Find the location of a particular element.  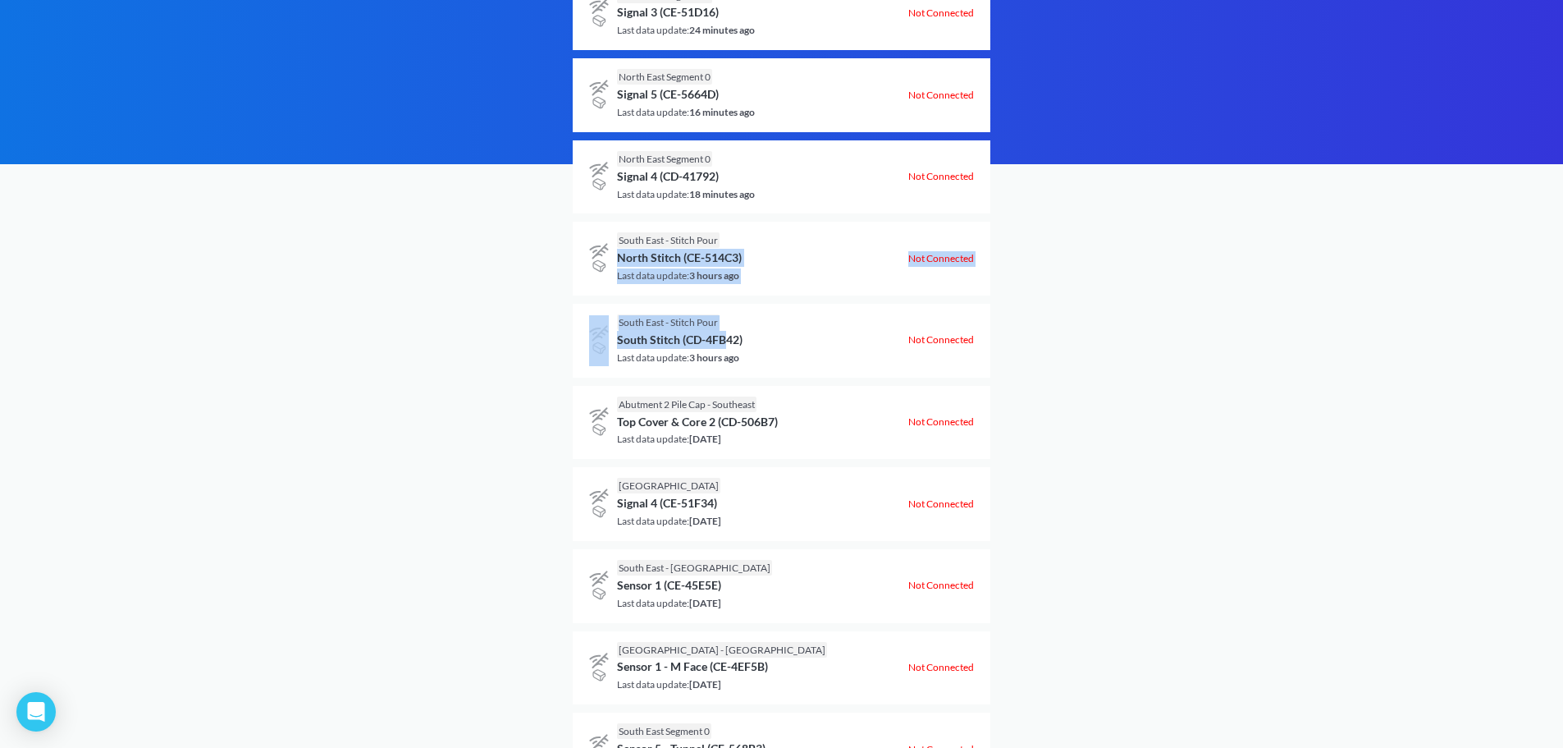

div: Signal 4 (CD-41792) is located at coordinates (686, 176).